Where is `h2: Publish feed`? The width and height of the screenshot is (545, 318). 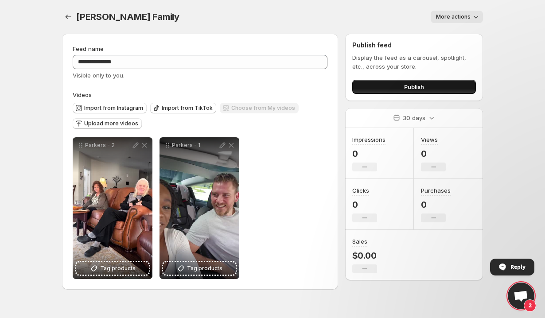 h2: Publish feed is located at coordinates (414, 45).